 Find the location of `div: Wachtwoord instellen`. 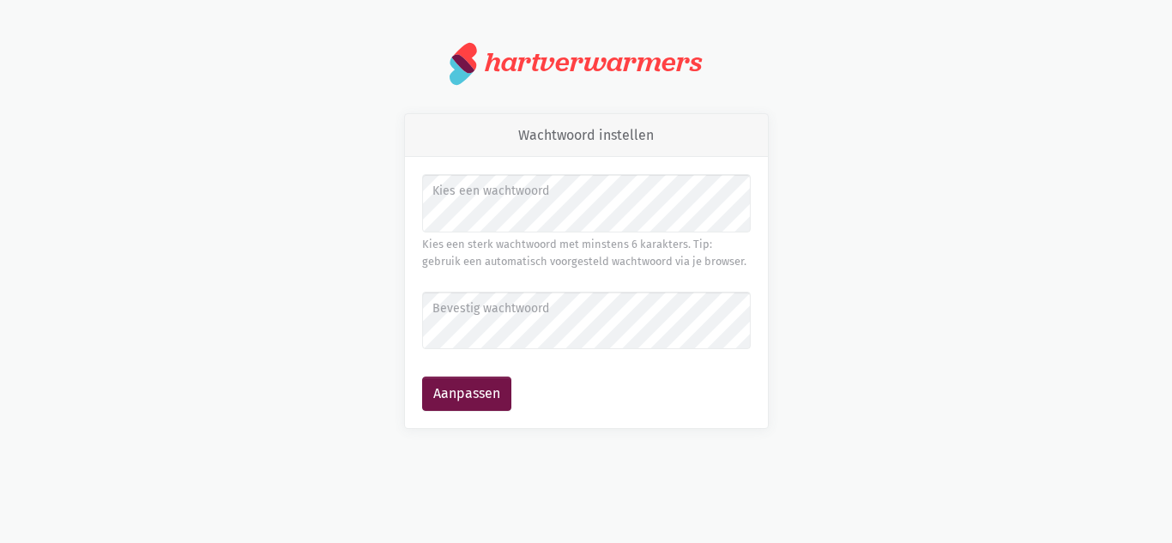

div: Wachtwoord instellen is located at coordinates (586, 136).